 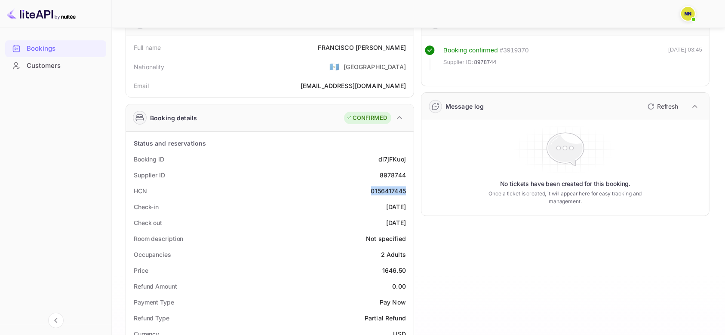 What do you see at coordinates (141, 86) in the screenshot?
I see `div: Email` at bounding box center [141, 86].